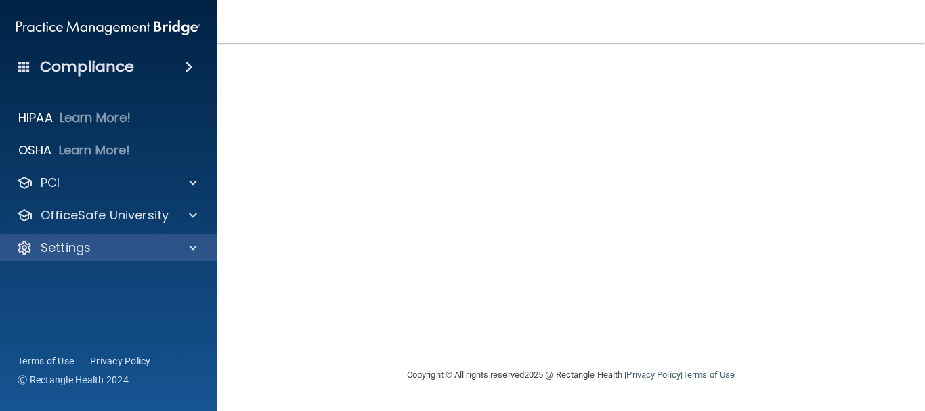  Describe the element at coordinates (35, 118) in the screenshot. I see `p: HIPAA` at that location.